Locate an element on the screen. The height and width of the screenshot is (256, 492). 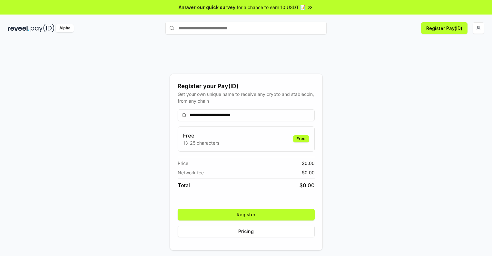
button: Register Pay(ID) is located at coordinates (444, 28).